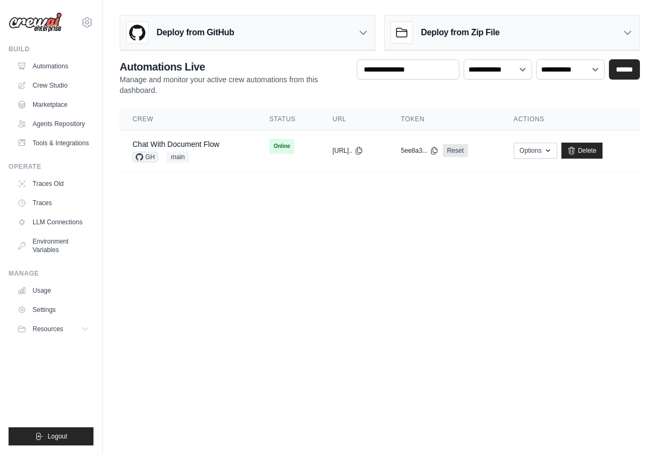 The width and height of the screenshot is (657, 454). What do you see at coordinates (178, 157) in the screenshot?
I see `span: main` at bounding box center [178, 157].